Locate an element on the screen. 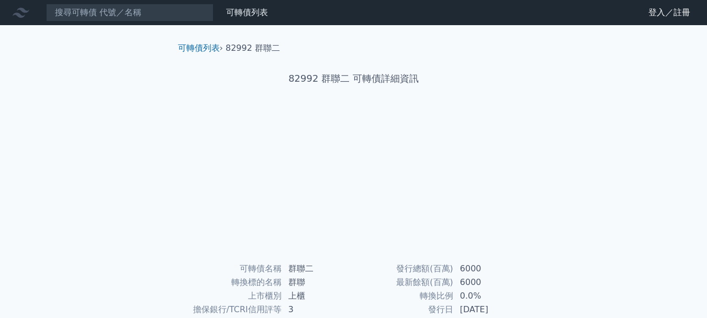  td: 群聯 is located at coordinates (318, 282).